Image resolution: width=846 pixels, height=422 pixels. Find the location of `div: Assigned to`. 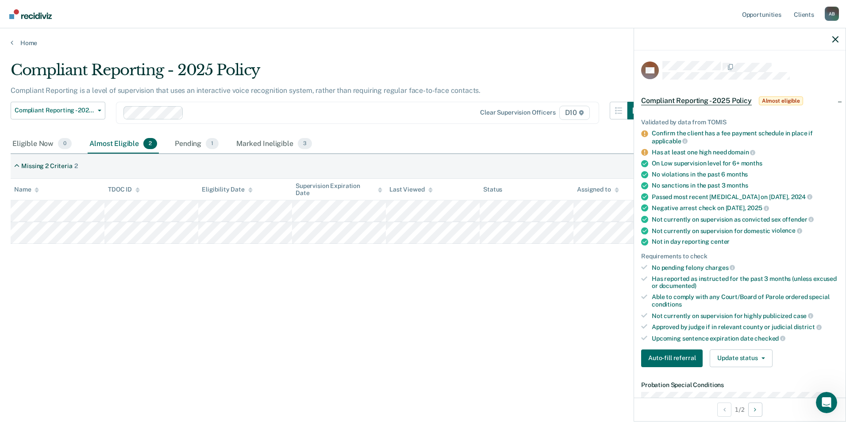

div: Assigned to is located at coordinates (598, 189).